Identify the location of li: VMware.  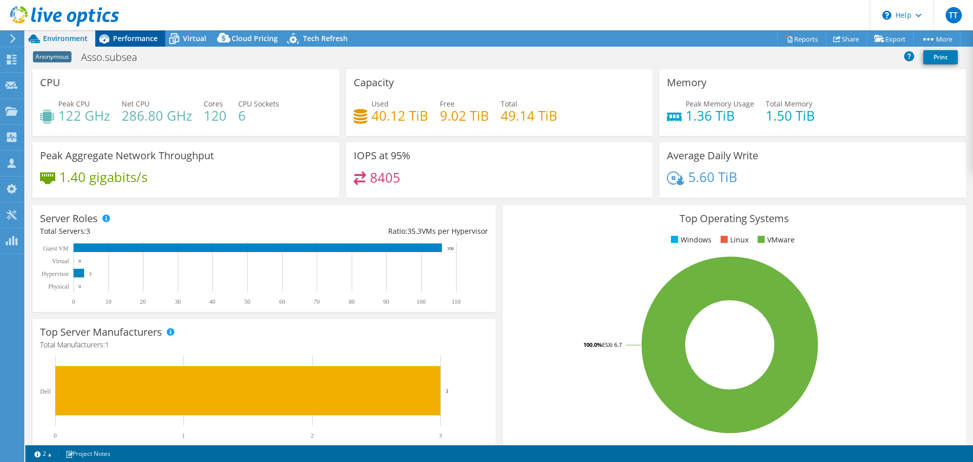
(775, 240).